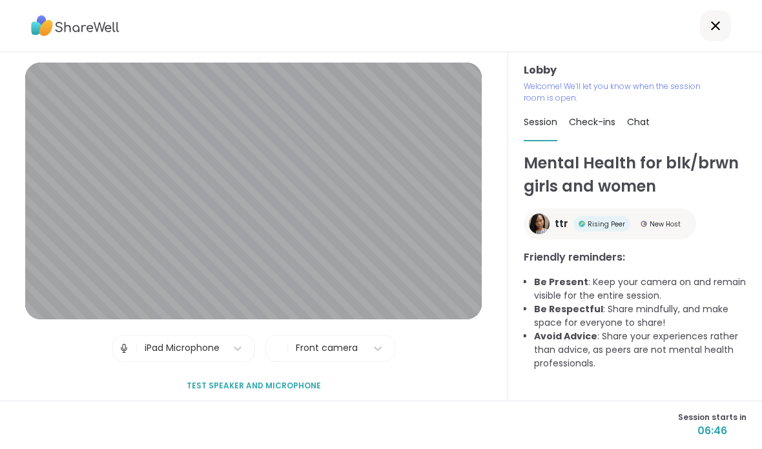  Describe the element at coordinates (254, 386) in the screenshot. I see `span: Test speaker and microphone` at that location.